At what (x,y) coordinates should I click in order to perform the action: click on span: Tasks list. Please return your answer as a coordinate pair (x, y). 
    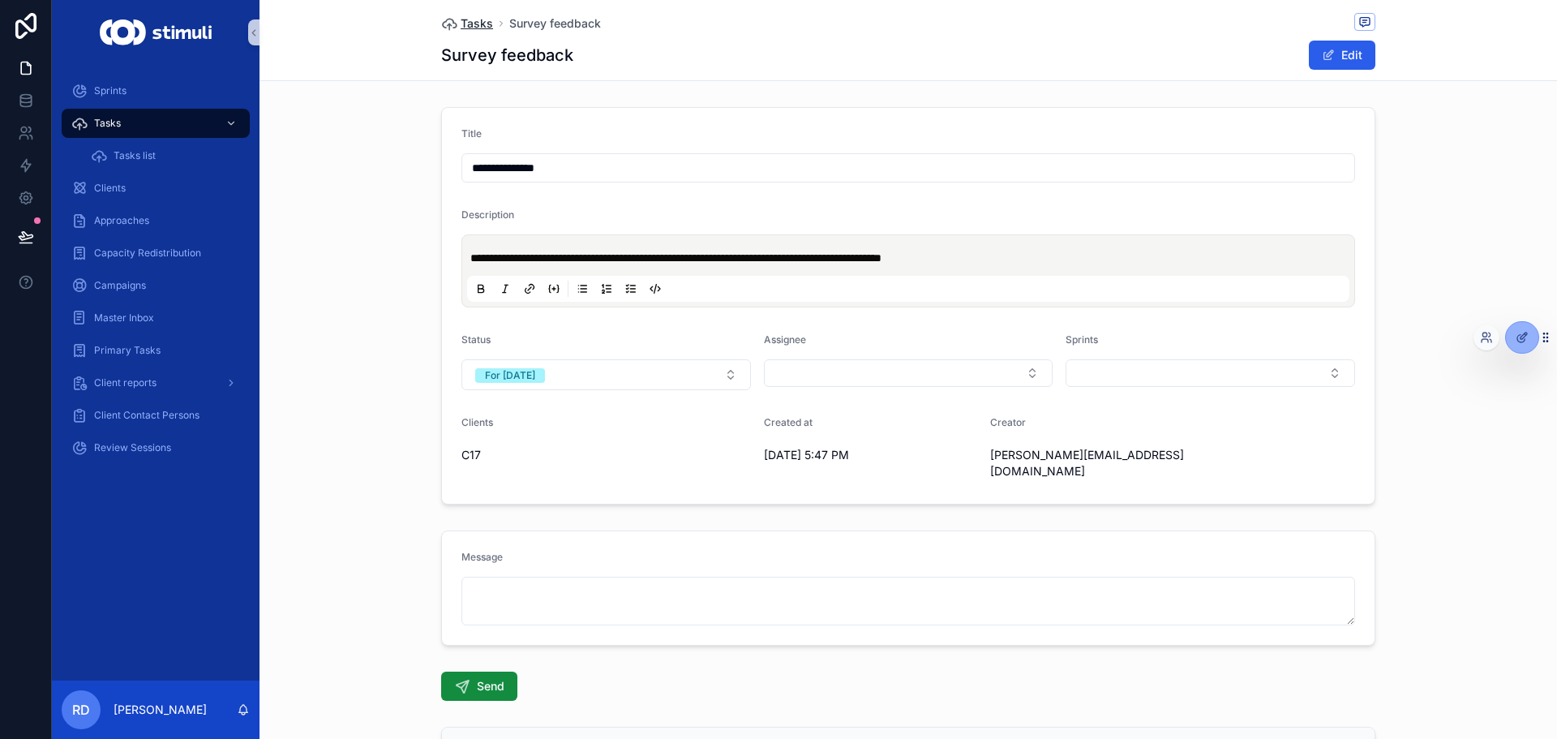
    Looking at the image, I should click on (135, 156).